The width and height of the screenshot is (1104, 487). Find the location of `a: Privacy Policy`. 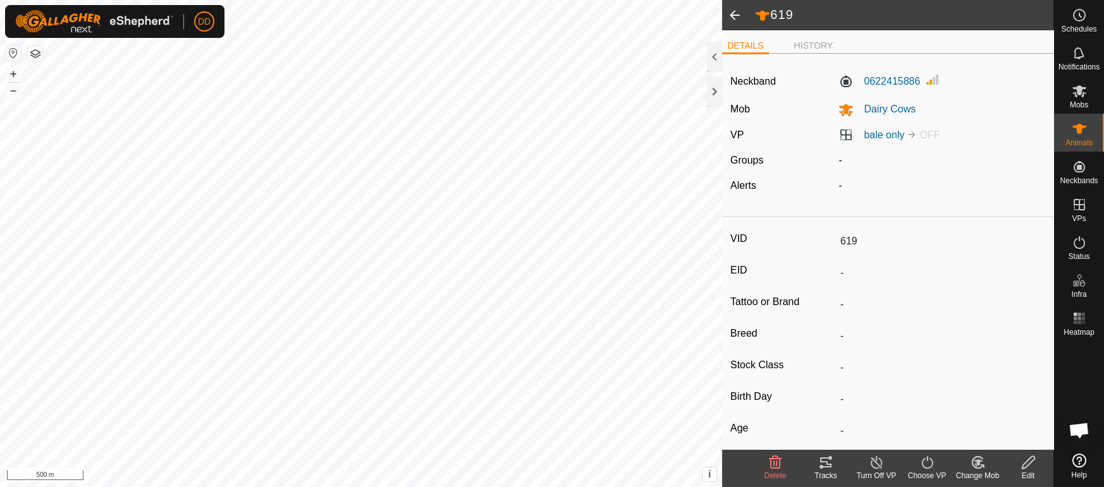

a: Privacy Policy is located at coordinates (334, 477).